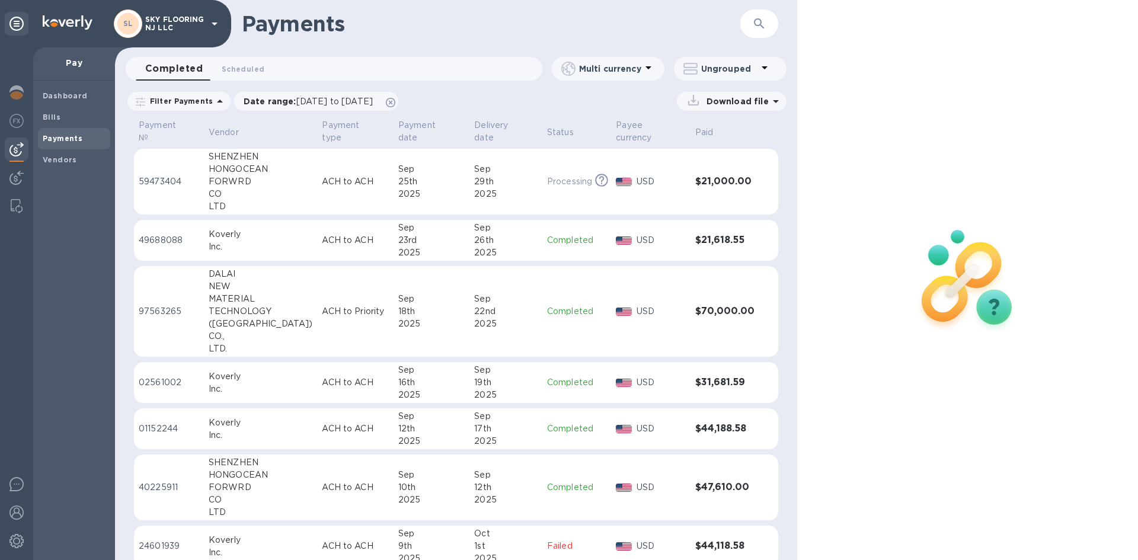  What do you see at coordinates (704, 132) in the screenshot?
I see `p: Paid` at bounding box center [704, 132].